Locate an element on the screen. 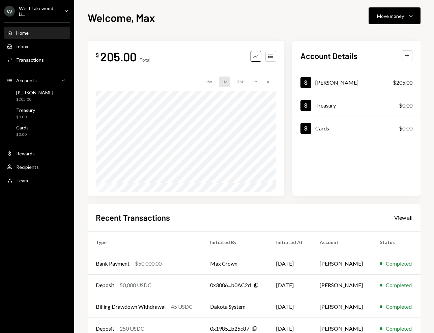 The image size is (434, 333). a: Recipients is located at coordinates (37, 167).